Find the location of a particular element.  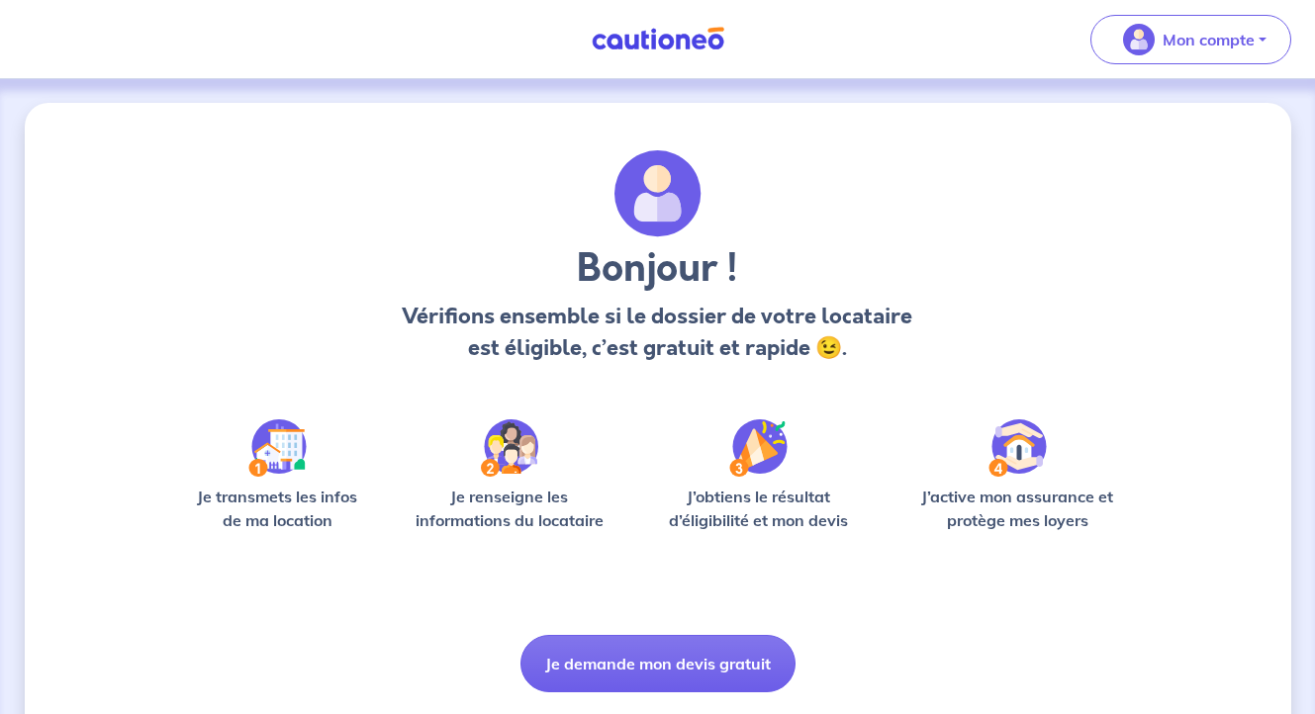

img: archivate is located at coordinates (658, 194).